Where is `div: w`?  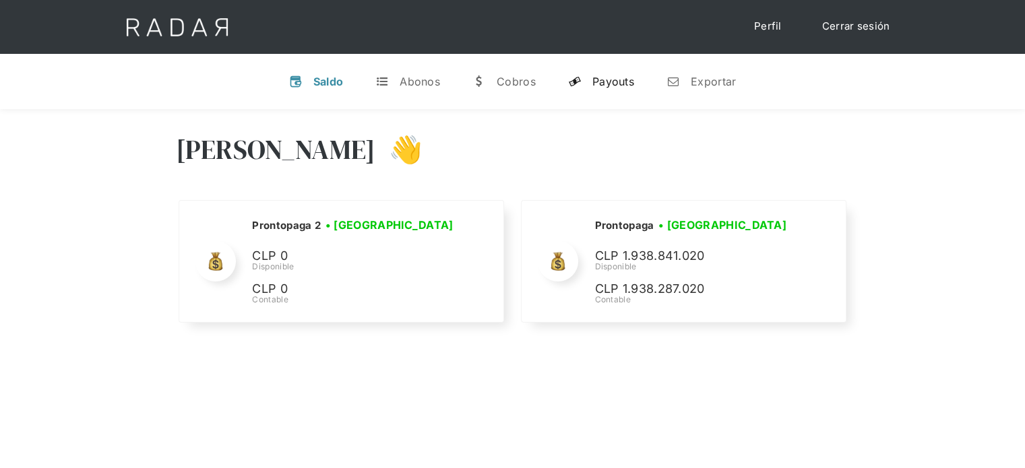 div: w is located at coordinates (479, 82).